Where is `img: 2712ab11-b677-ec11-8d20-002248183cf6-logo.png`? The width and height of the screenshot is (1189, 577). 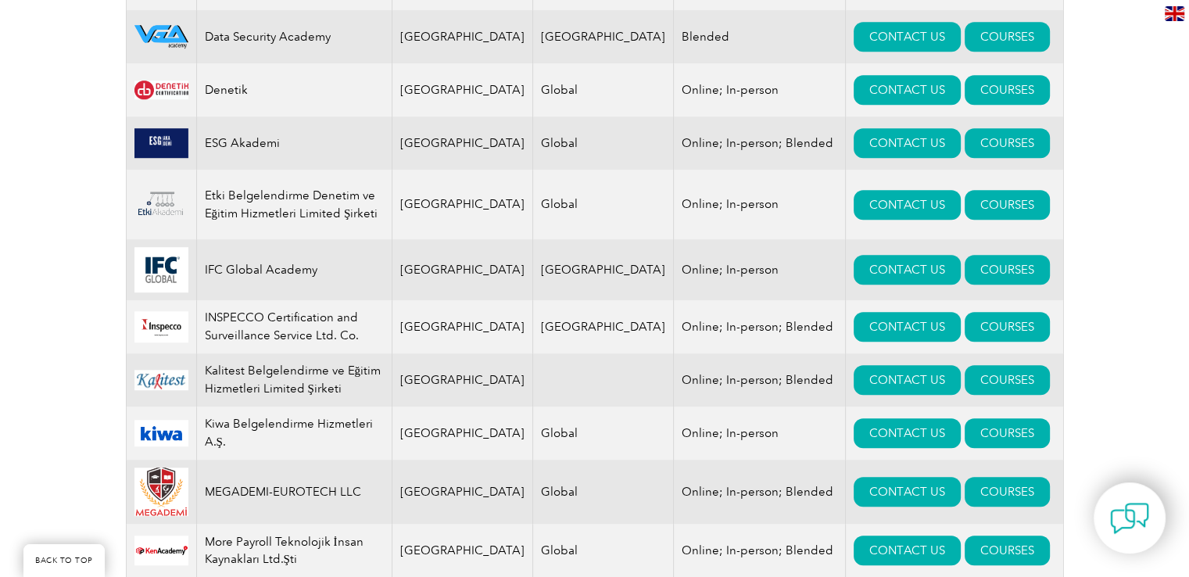 img: 2712ab11-b677-ec11-8d20-002248183cf6-logo.png is located at coordinates (161, 37).